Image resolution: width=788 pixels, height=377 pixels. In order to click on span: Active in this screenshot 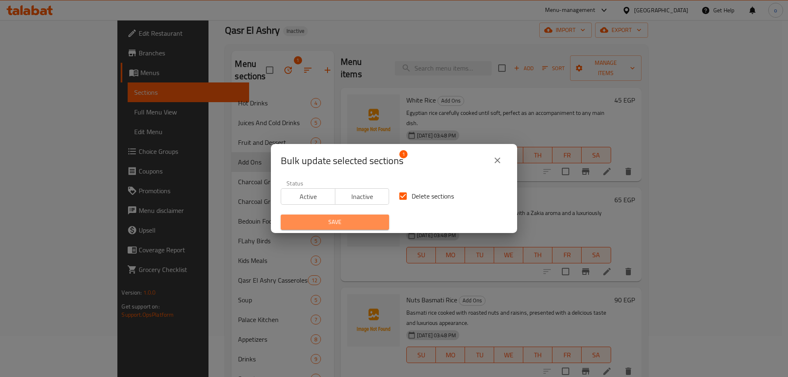, I will do `click(308, 197)`.